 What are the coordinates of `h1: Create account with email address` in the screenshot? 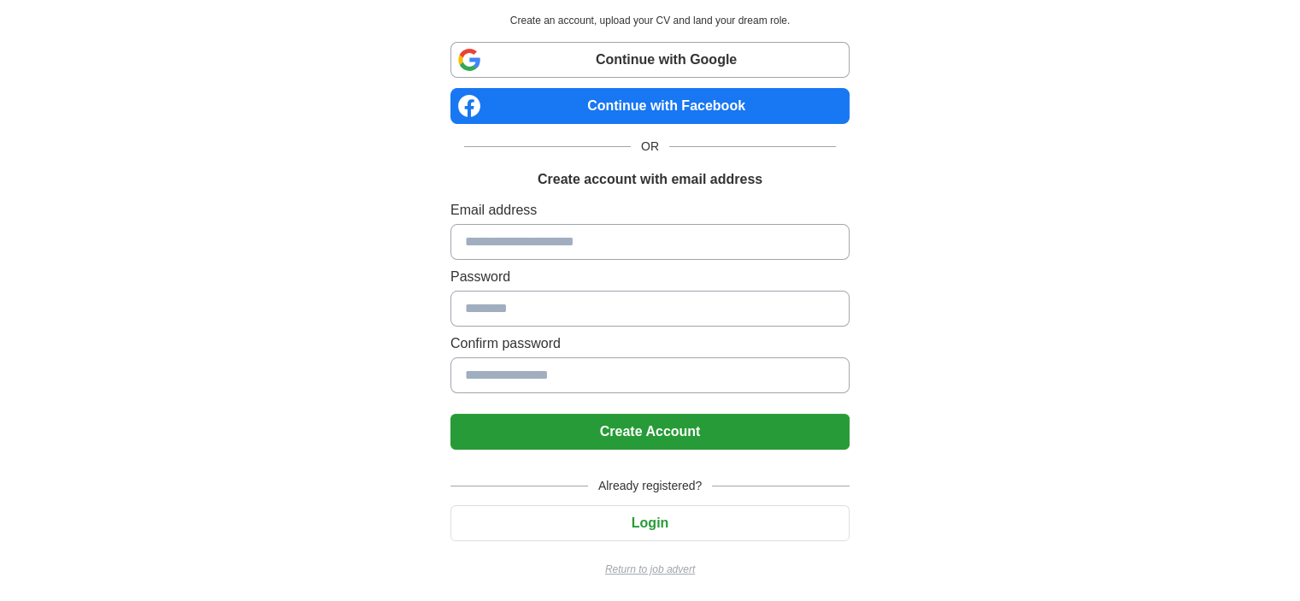 It's located at (650, 179).